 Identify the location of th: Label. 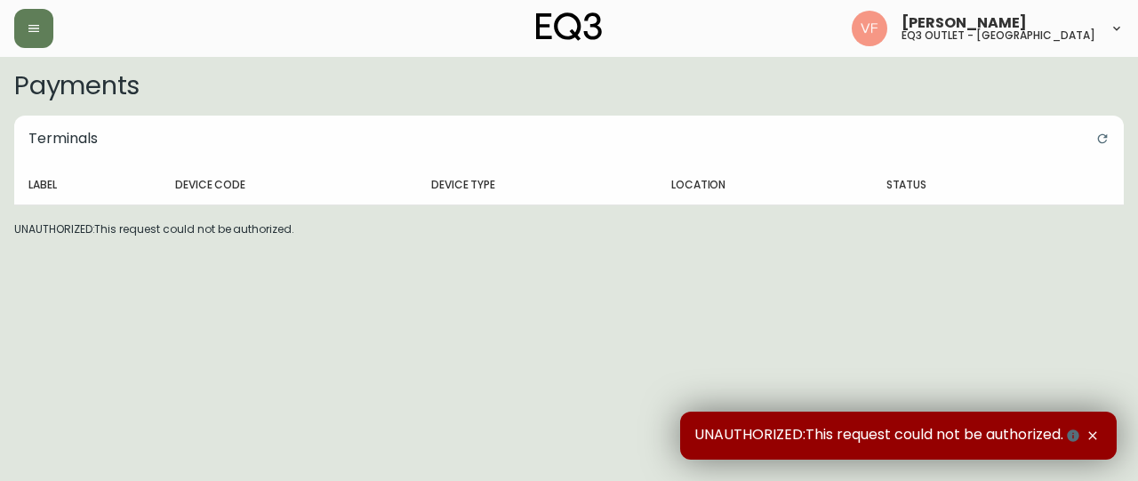
(87, 185).